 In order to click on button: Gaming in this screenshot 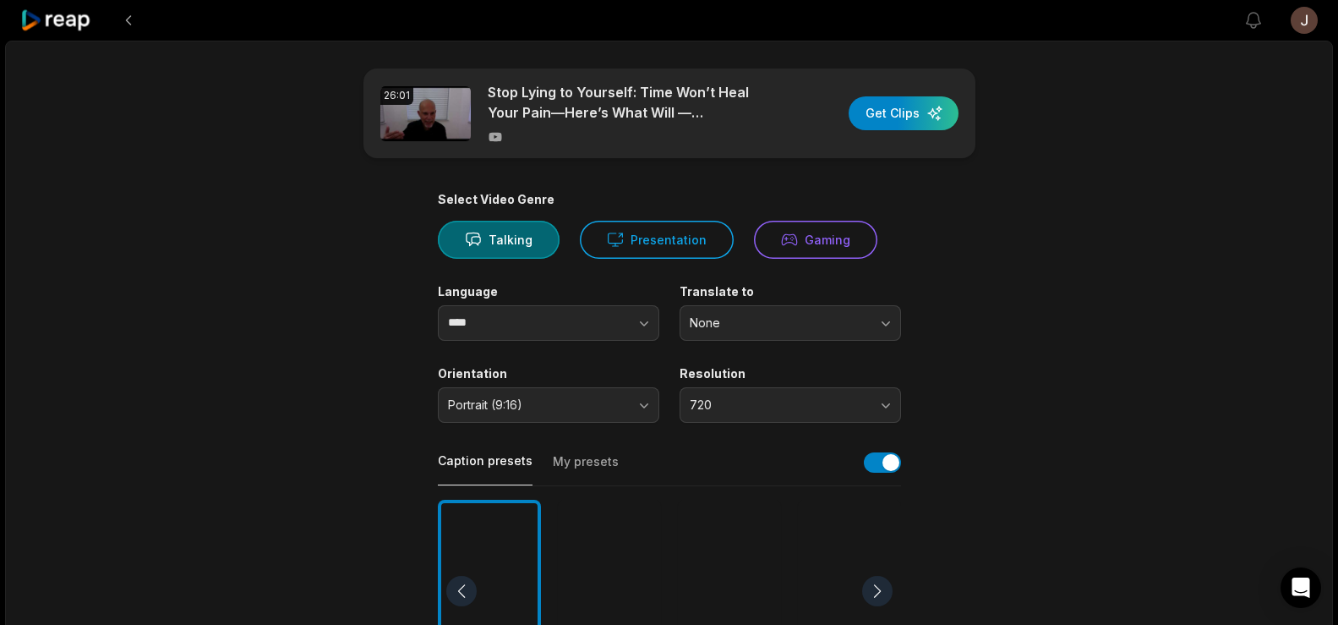, I will do `click(816, 239)`.